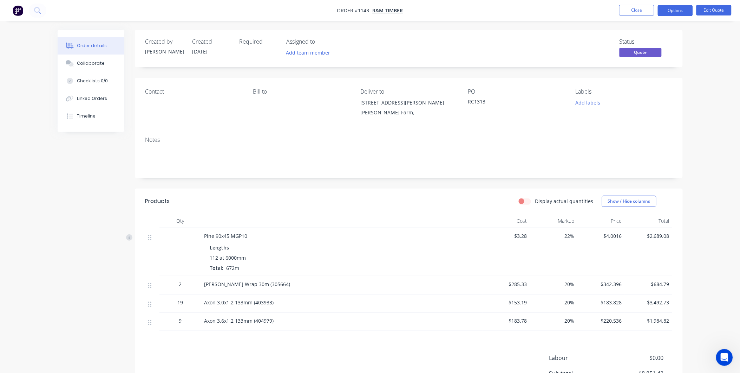  Describe the element at coordinates (228, 257) in the screenshot. I see `span: 112 at 6000mm` at that location.